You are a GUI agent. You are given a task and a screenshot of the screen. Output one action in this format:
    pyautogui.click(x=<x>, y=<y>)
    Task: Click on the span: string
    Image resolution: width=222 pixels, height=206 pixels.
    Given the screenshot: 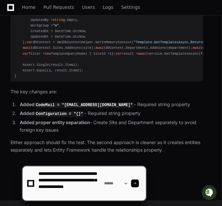 What is the action you would take?
    pyautogui.click(x=59, y=20)
    